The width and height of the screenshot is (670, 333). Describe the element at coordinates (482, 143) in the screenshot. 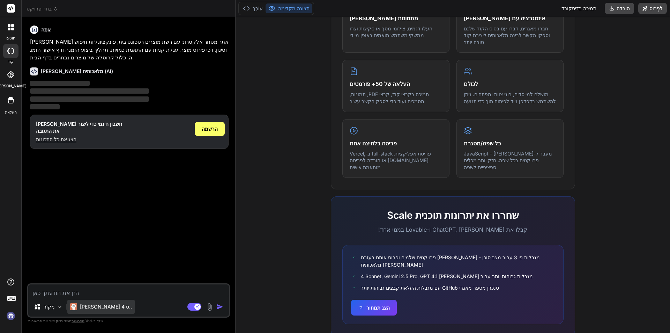

I see `font: כל שפה/מסגרת` at that location.